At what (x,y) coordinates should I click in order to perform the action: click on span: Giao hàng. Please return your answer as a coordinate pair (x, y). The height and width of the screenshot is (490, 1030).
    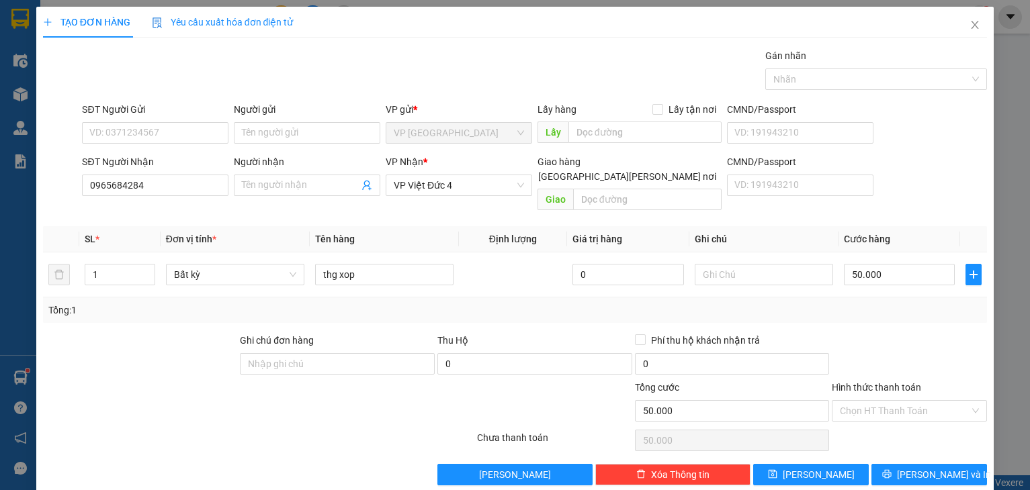
    Looking at the image, I should click on (559, 162).